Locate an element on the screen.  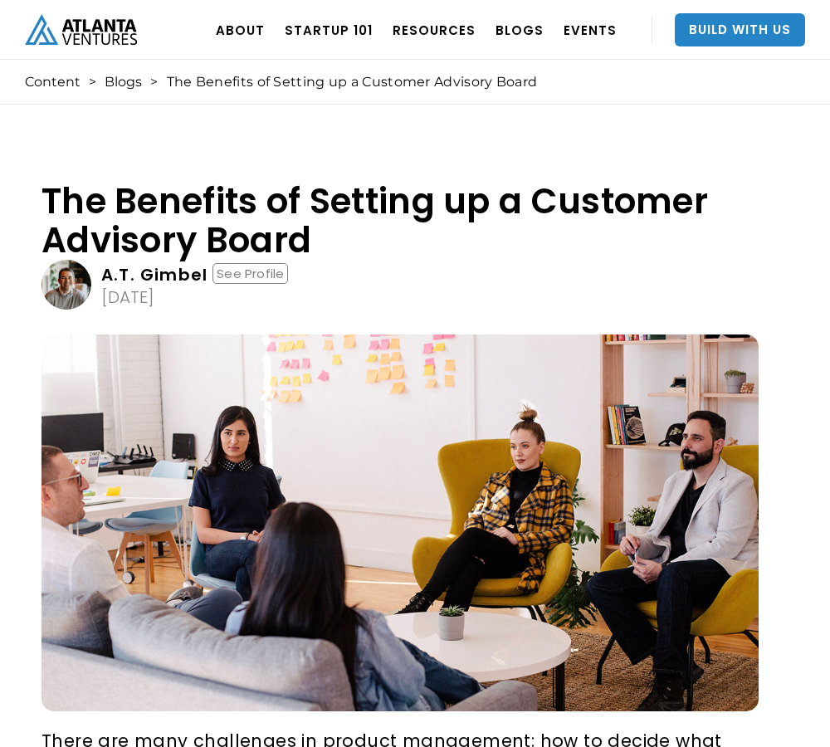
a: EVENTS is located at coordinates (590, 30).